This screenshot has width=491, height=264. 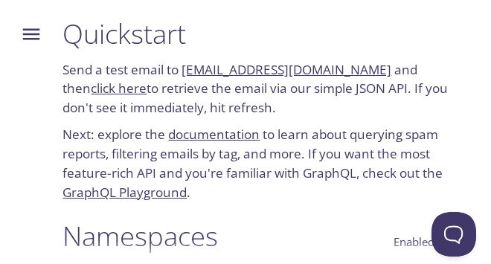 I want to click on h1: Namespaces, so click(x=140, y=236).